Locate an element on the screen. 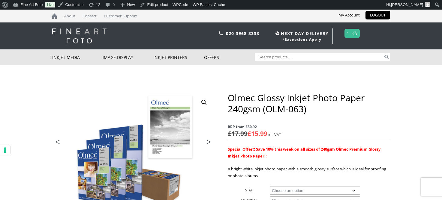 This screenshot has width=442, height=200. img: phone.svg is located at coordinates (221, 33).